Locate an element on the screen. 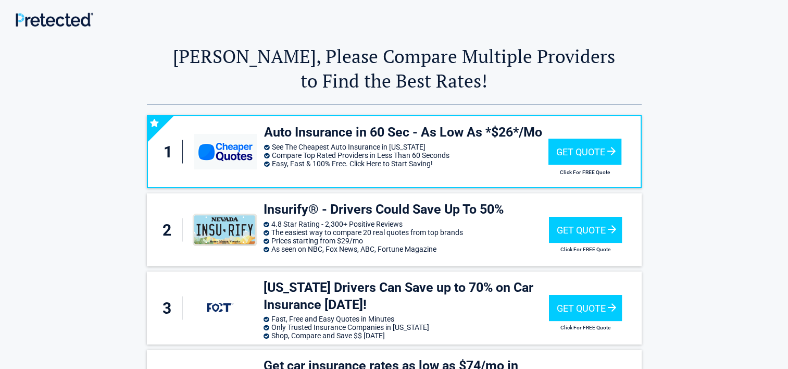  img: Main Logo is located at coordinates (54, 19).